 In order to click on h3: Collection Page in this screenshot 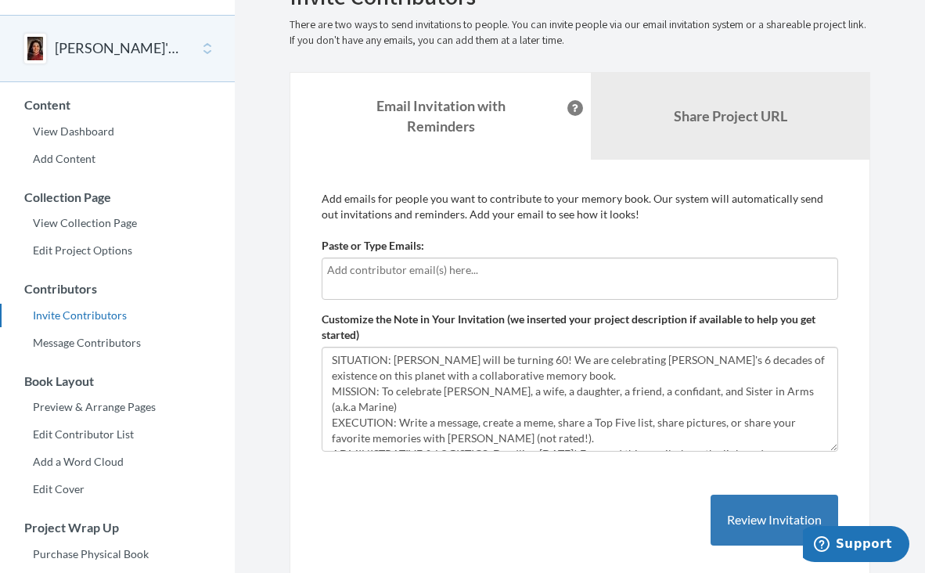, I will do `click(117, 197)`.